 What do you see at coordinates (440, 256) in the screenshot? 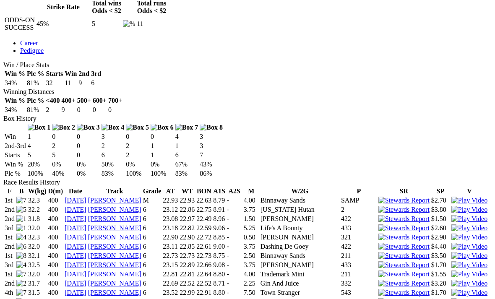
I see `td: $3.50` at bounding box center [440, 256].